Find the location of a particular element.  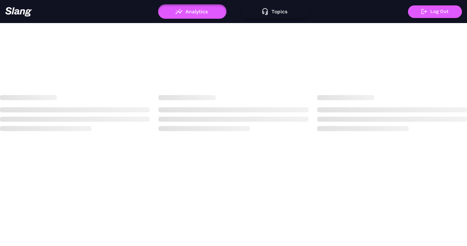

button: Analytics is located at coordinates (192, 12).